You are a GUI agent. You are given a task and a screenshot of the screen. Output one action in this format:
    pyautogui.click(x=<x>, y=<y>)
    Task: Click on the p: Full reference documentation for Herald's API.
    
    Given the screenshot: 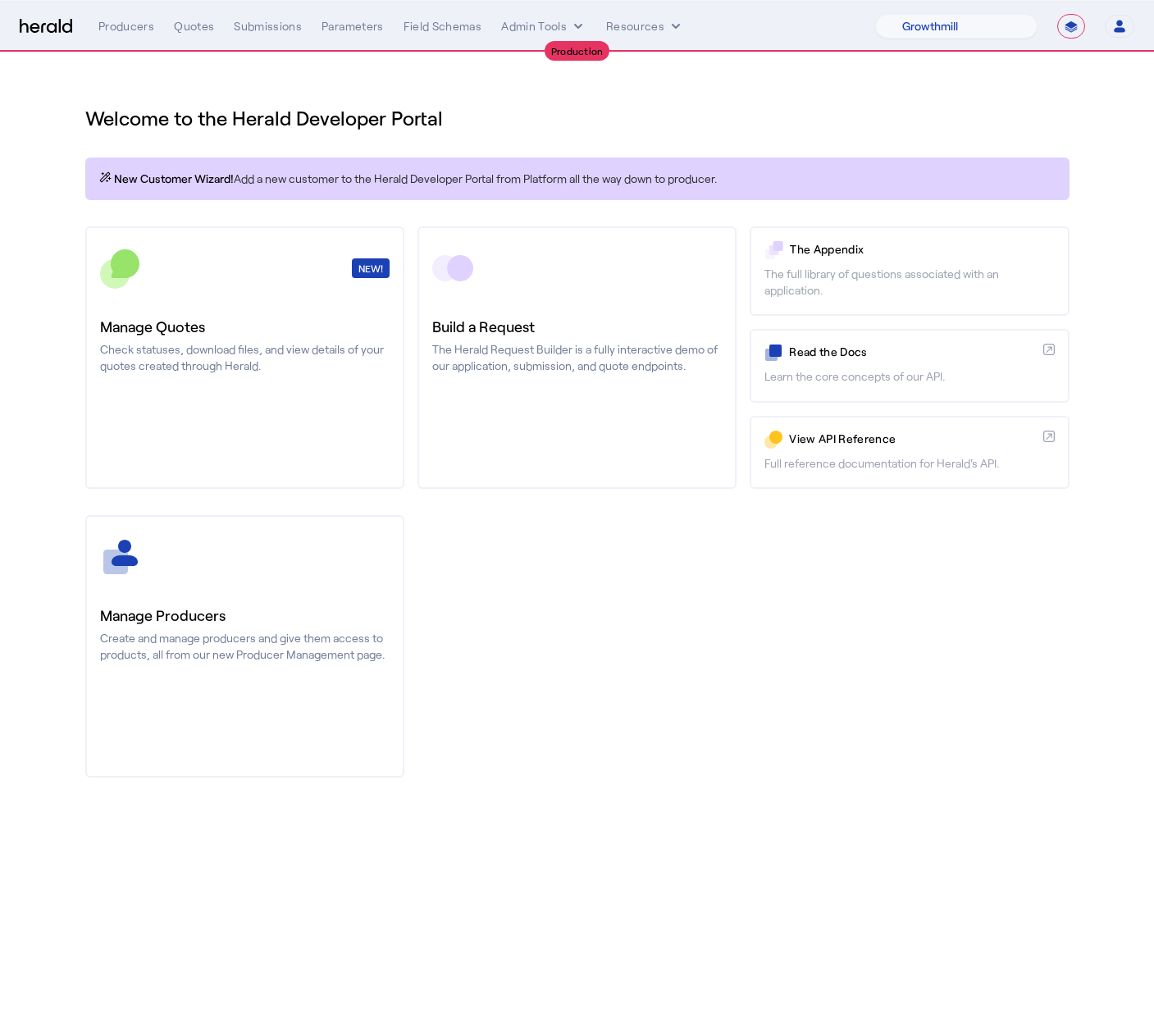 What is the action you would take?
    pyautogui.click(x=909, y=463)
    